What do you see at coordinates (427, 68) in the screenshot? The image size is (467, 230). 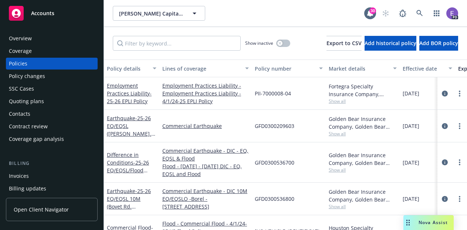 I see `button: Effective date` at bounding box center [427, 68].